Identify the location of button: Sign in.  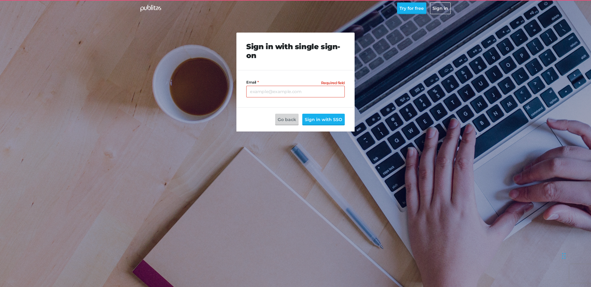
(440, 8).